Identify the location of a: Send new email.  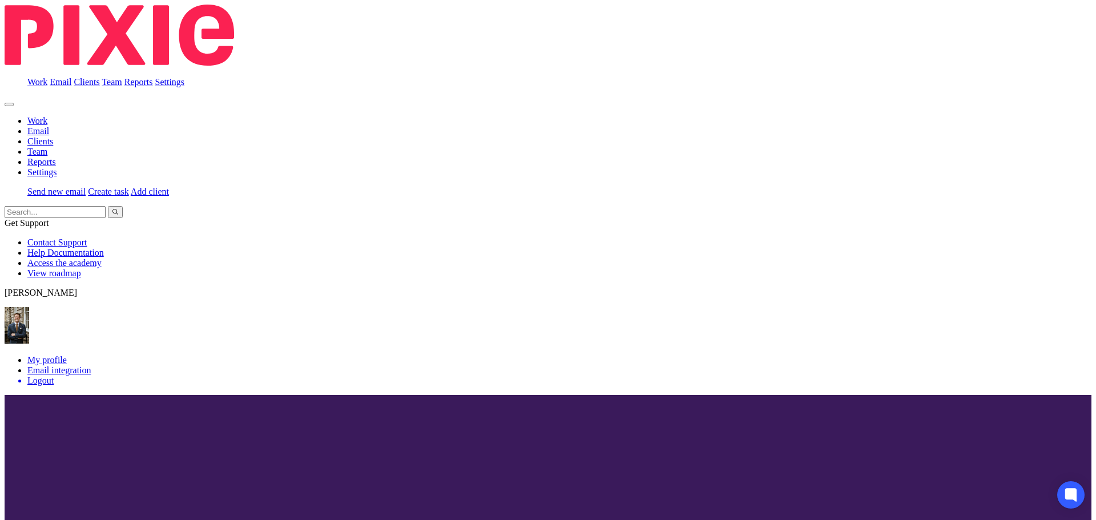
(57, 191).